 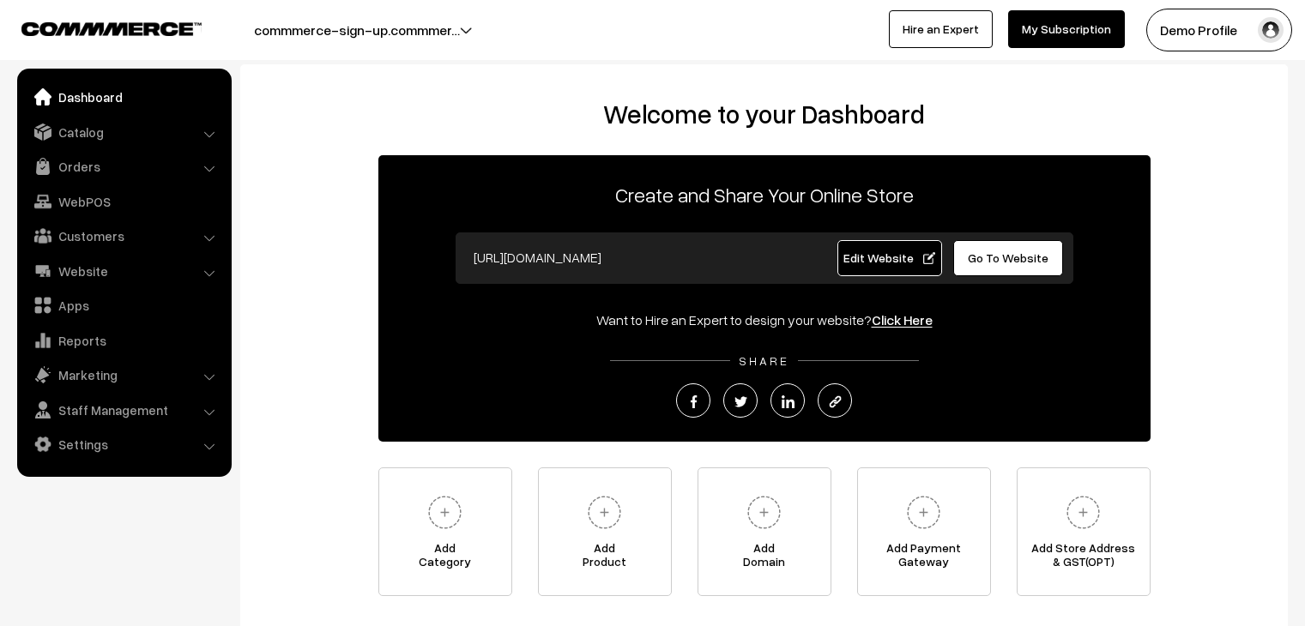 I want to click on a: Website, so click(x=124, y=271).